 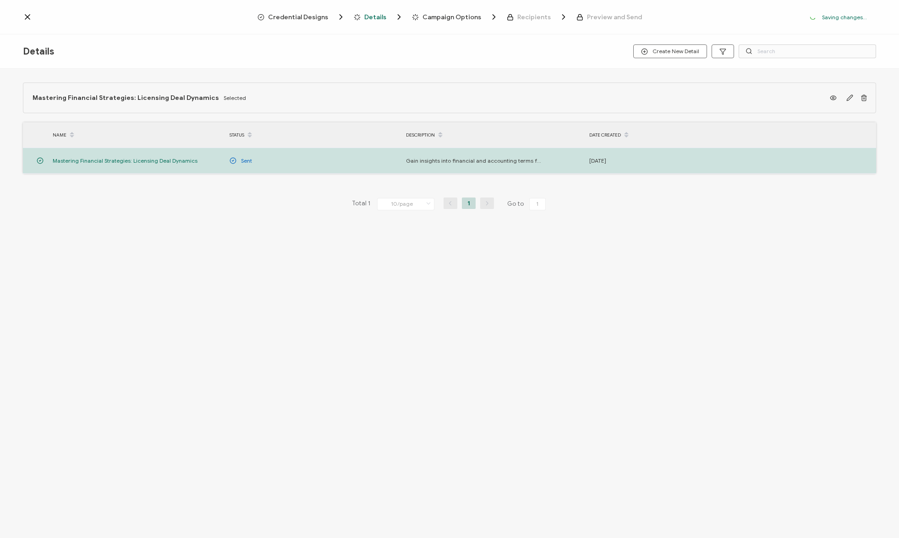 What do you see at coordinates (449, 17) in the screenshot?
I see `div: Breadcrumb` at bounding box center [449, 17].